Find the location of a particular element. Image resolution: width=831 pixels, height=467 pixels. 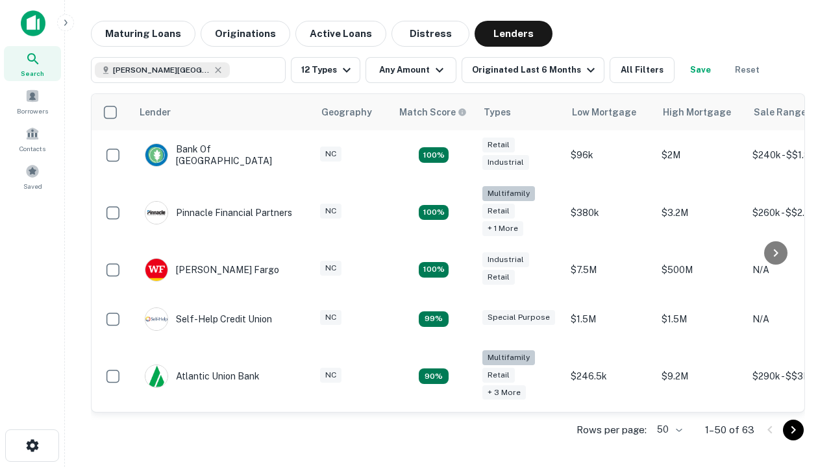

button: Go to next page is located at coordinates (793, 430).